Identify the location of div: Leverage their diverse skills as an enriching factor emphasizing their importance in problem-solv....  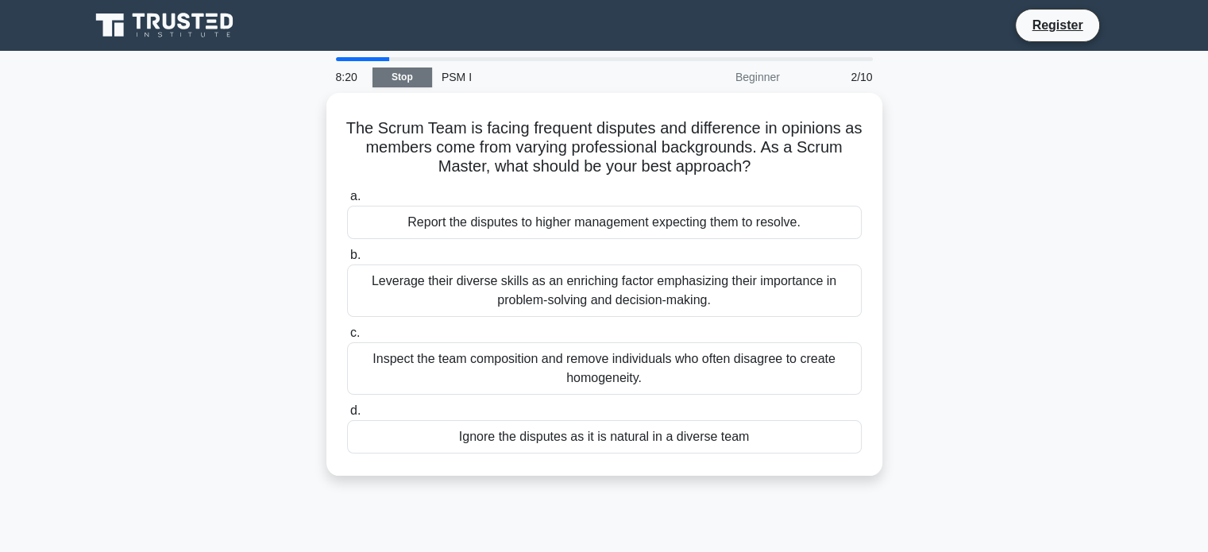
(604, 291).